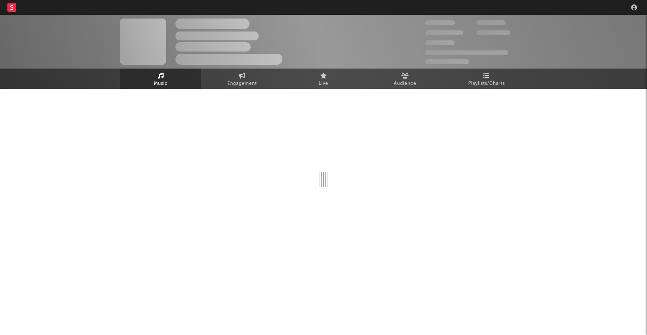 The width and height of the screenshot is (647, 335). Describe the element at coordinates (487, 78) in the screenshot. I see `a: Playlists/Charts` at that location.